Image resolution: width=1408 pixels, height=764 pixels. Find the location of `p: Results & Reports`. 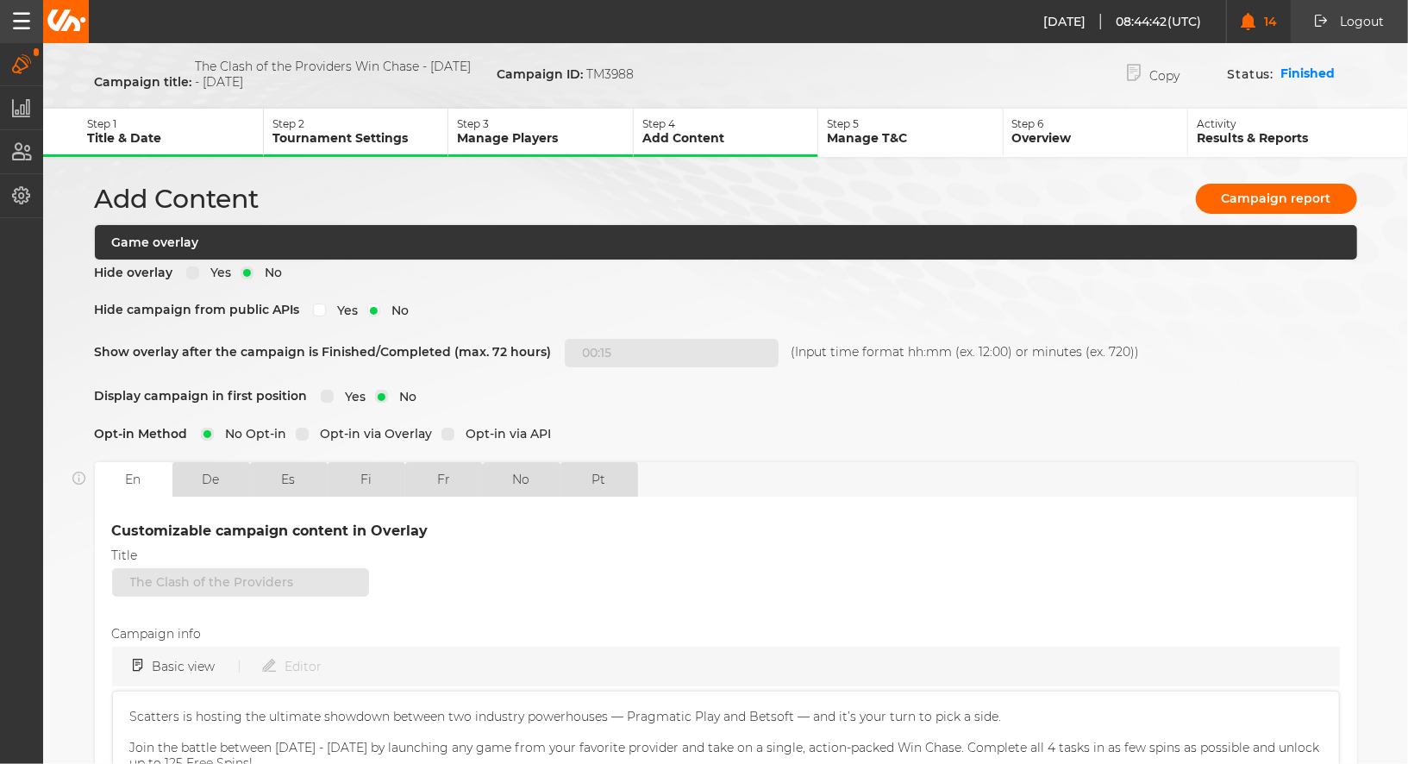

p: Results & Reports is located at coordinates (1284, 138).